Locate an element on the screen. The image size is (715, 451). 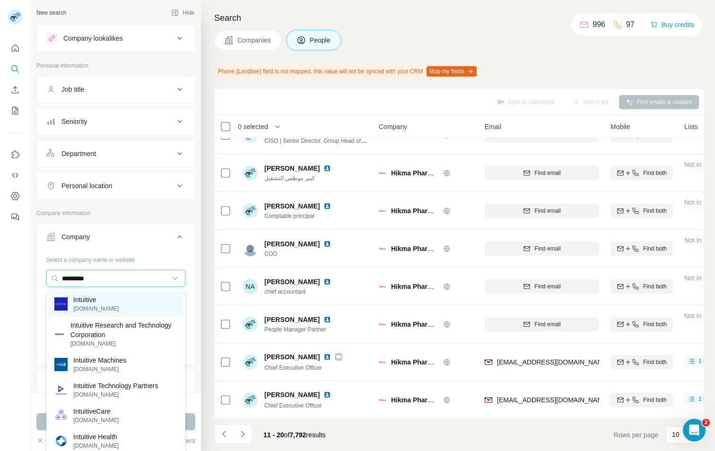
button: Seniority is located at coordinates (116, 122).